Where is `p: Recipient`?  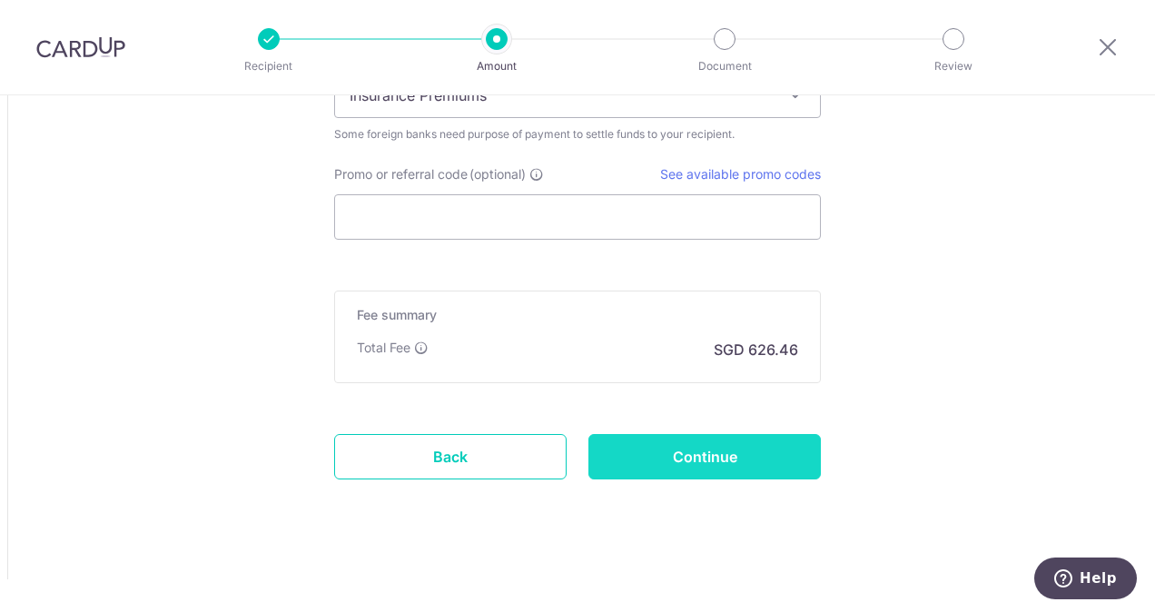
p: Recipient is located at coordinates (269, 66).